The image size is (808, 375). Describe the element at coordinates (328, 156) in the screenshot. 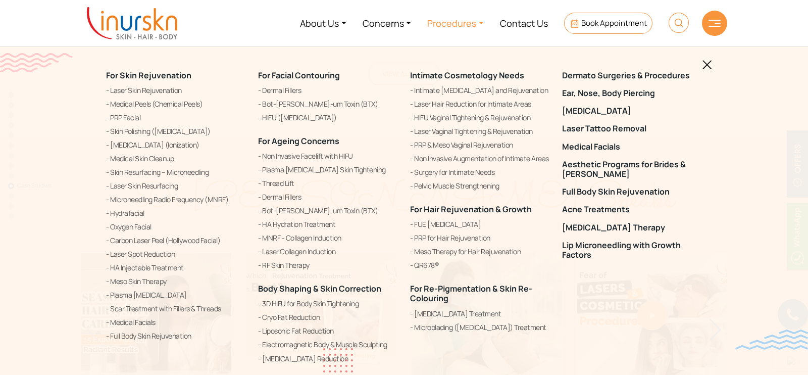

I see `a: Non Invasive Facelift with HIFU` at that location.